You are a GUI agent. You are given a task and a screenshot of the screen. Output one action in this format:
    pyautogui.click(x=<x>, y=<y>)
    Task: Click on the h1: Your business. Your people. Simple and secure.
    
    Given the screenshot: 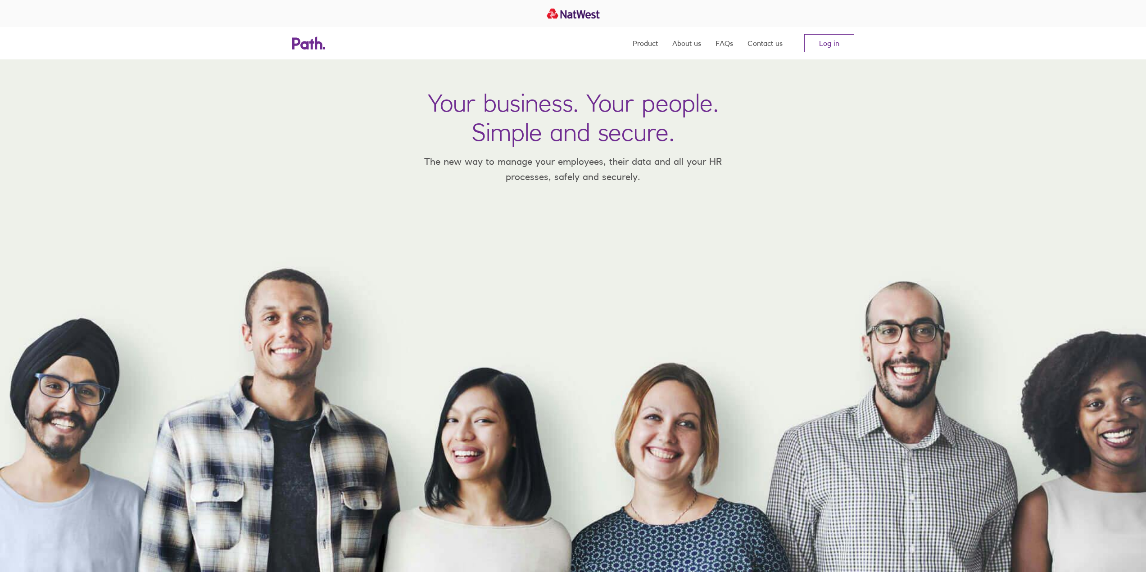 What is the action you would take?
    pyautogui.click(x=573, y=118)
    